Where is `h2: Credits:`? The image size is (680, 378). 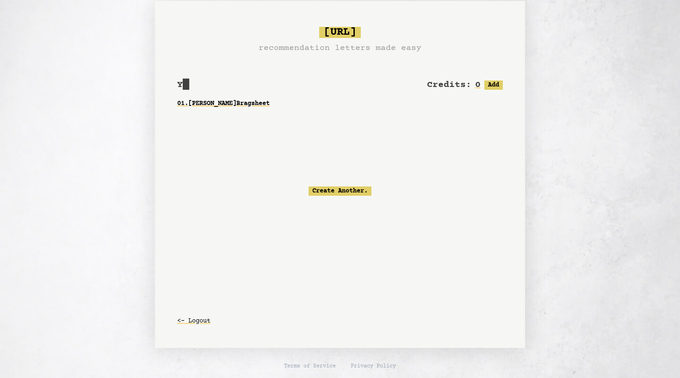 h2: Credits: is located at coordinates (449, 85).